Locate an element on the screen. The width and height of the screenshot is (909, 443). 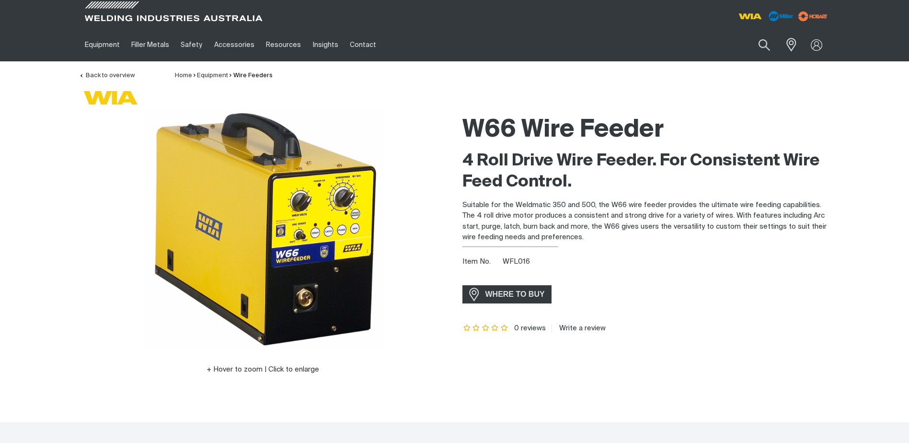
nav: Main is located at coordinates (361, 45).